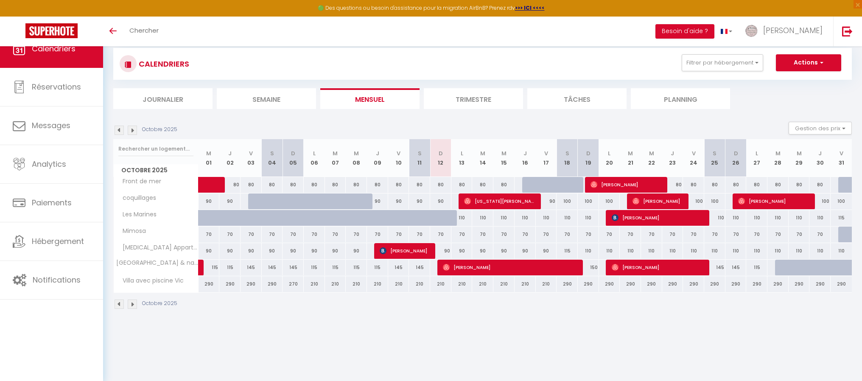 The image size is (862, 381). Describe the element at coordinates (462, 158) in the screenshot. I see `th: 13` at that location.